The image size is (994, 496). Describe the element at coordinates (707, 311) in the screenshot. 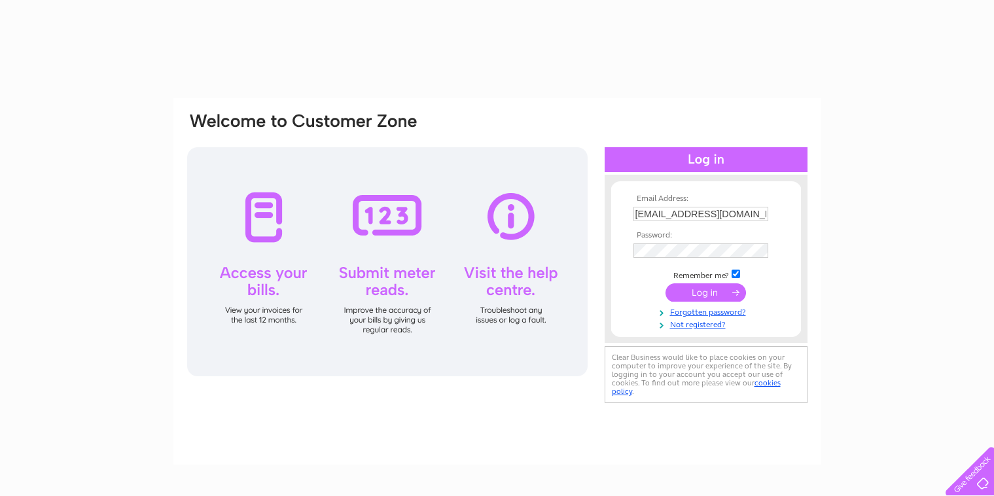

I see `a: Forgotten password?` at that location.